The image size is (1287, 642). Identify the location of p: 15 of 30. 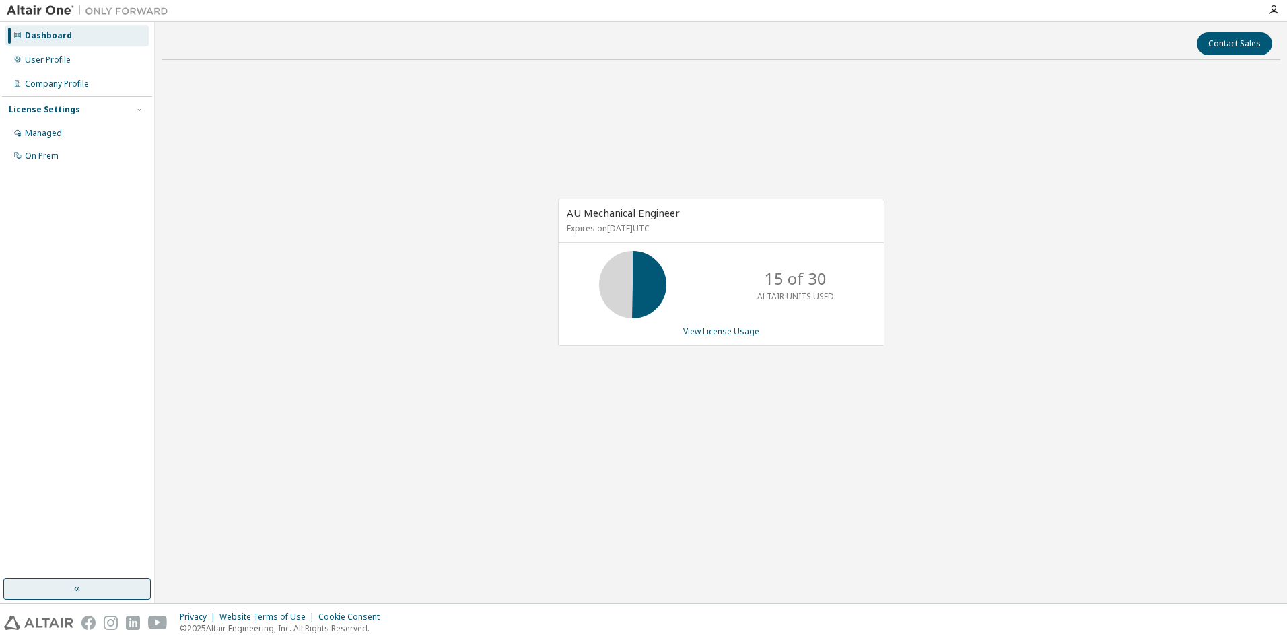
(796, 279).